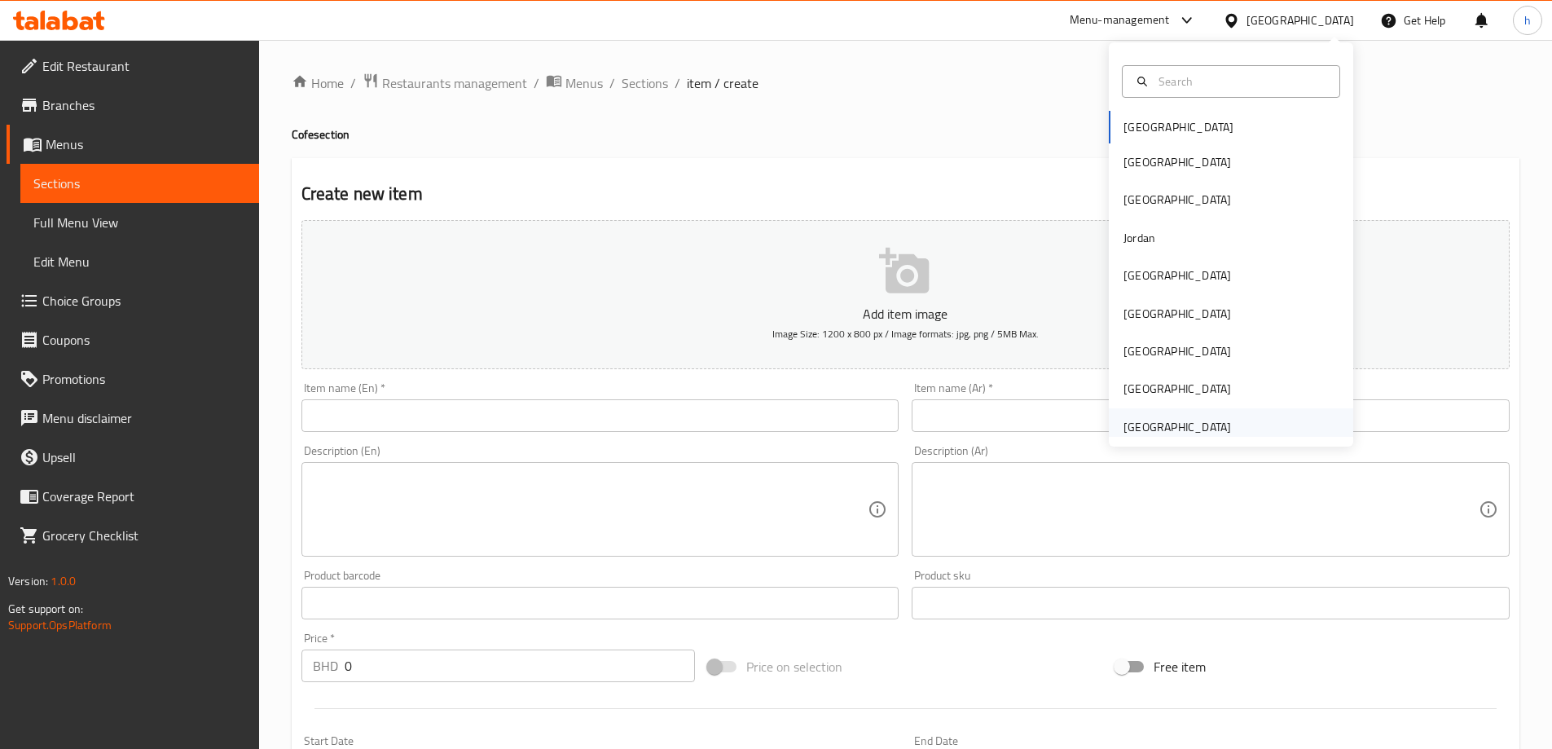  I want to click on a: Coupons, so click(133, 340).